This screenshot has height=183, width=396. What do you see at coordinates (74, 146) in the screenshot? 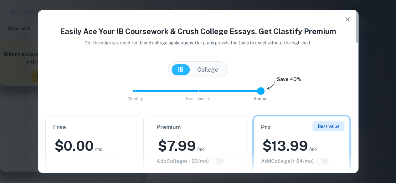
I see `h2: $ 0.00` at bounding box center [74, 146].